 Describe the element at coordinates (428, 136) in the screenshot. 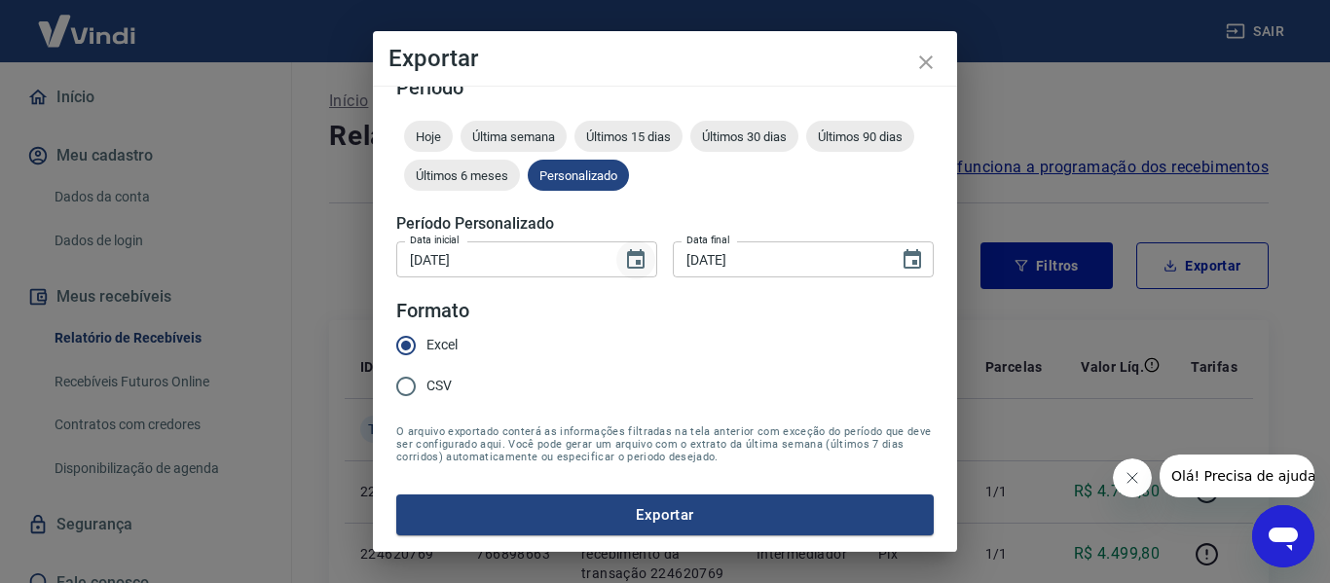

I see `div: Hoje` at that location.